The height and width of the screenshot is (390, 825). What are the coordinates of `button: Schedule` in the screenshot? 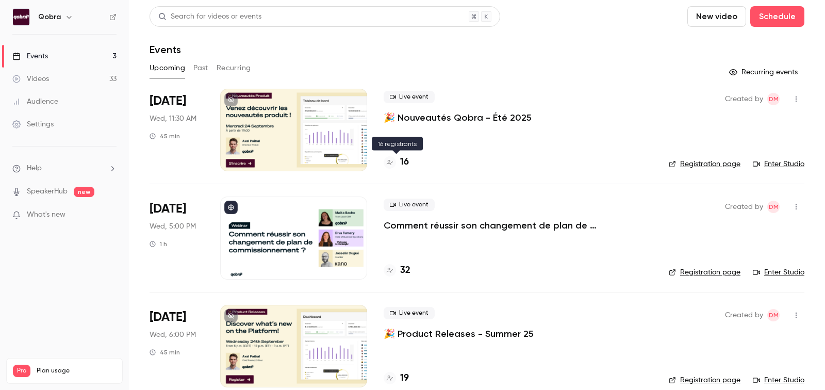 It's located at (777, 16).